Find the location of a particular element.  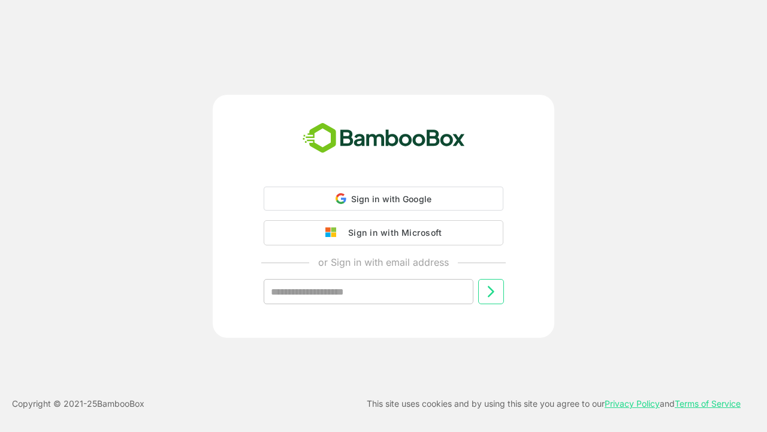

img: bamboobox is located at coordinates (384, 138).